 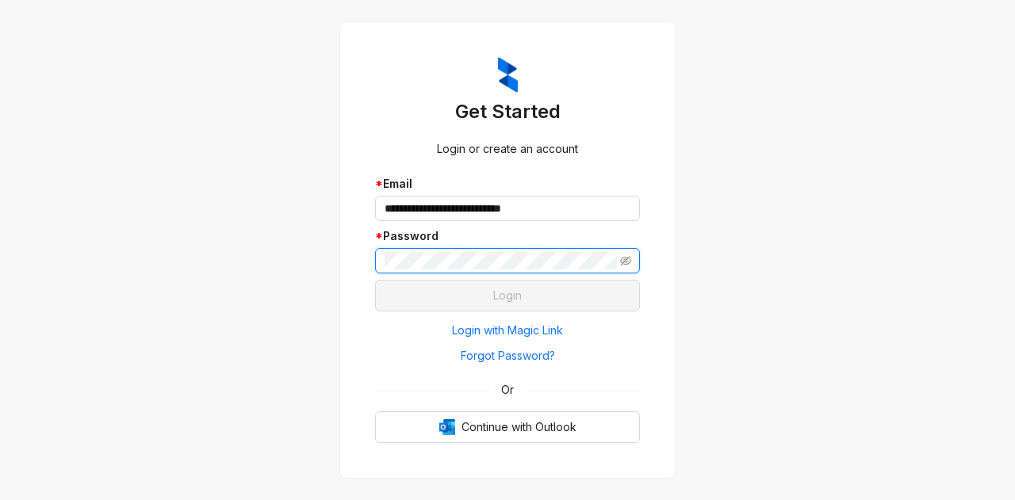 I want to click on button: Login, so click(x=507, y=296).